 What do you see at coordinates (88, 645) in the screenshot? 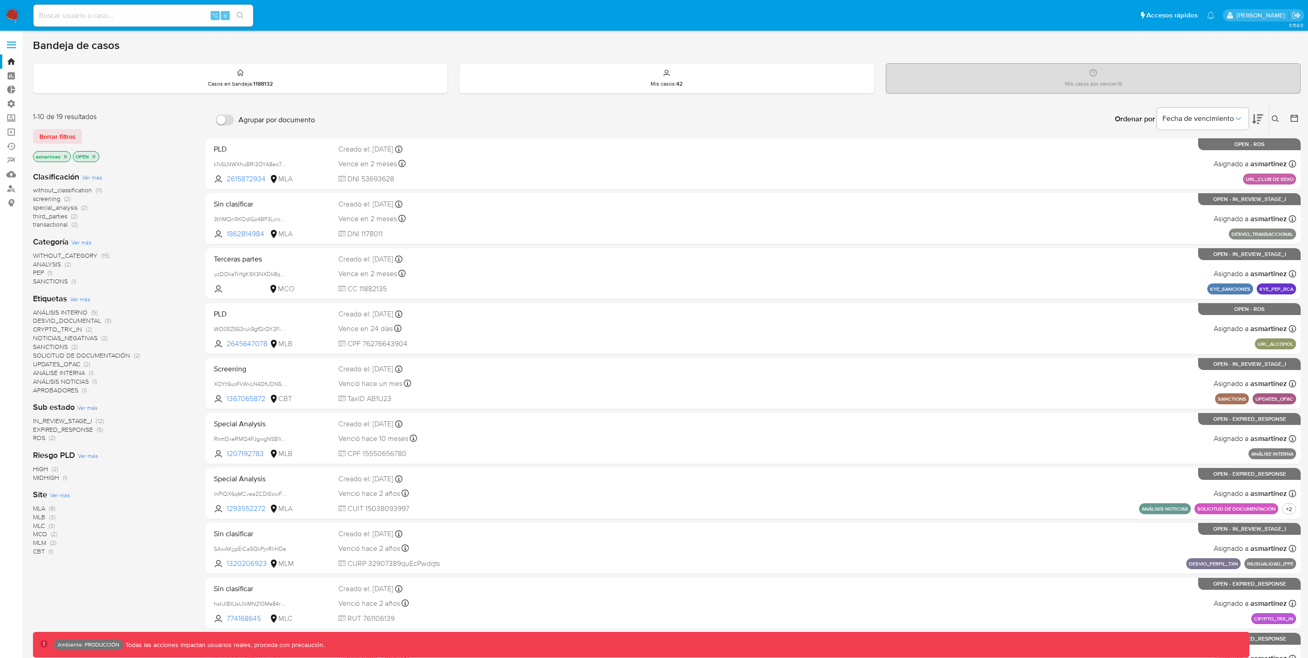
I see `p: Ambiente: PRODUCCIÓN` at bounding box center [88, 645].